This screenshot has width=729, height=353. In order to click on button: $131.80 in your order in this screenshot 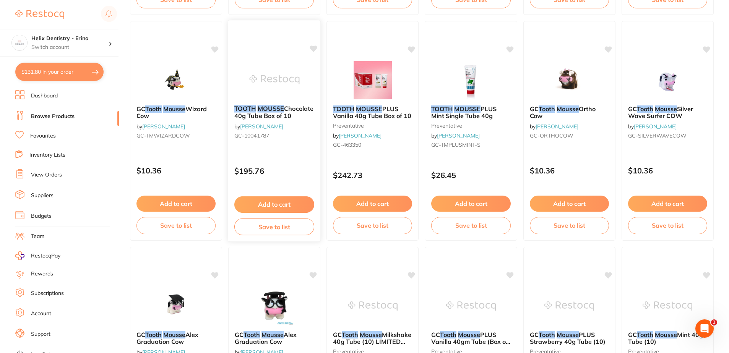, I will do `click(59, 72)`.